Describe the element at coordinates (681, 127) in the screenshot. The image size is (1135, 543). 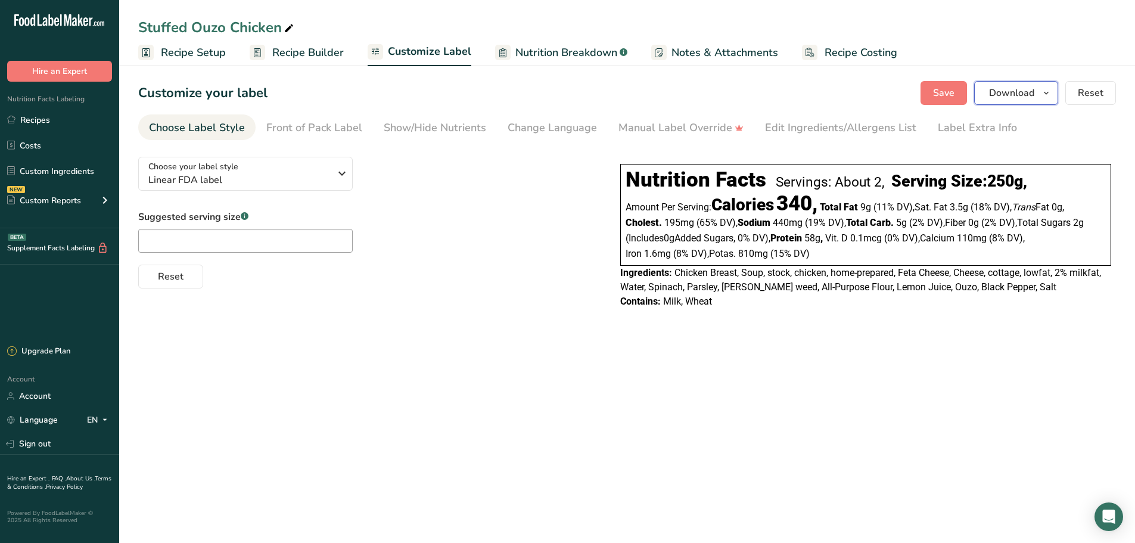
I see `div: Manual Label Override` at that location.